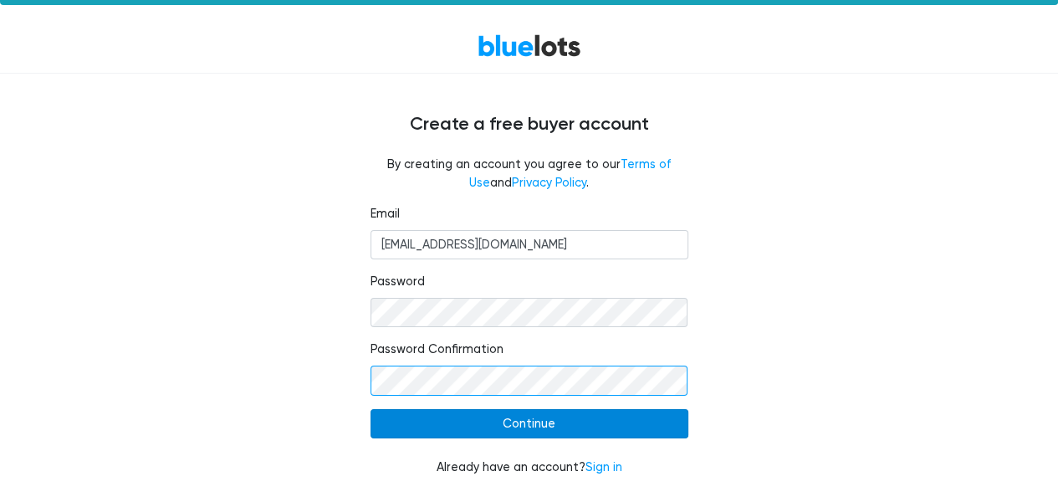 The image size is (1058, 497). I want to click on a: Terms of Use, so click(569, 173).